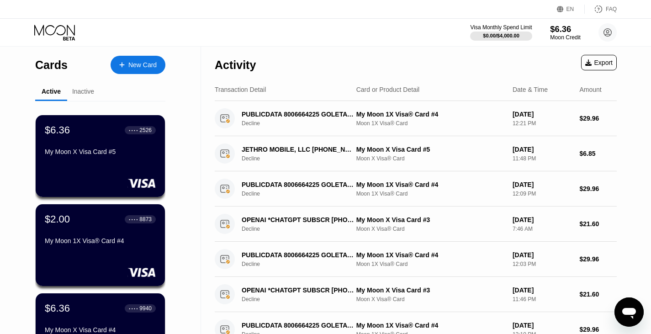 Image resolution: width=651 pixels, height=334 pixels. I want to click on div: Transaction Detail, so click(240, 90).